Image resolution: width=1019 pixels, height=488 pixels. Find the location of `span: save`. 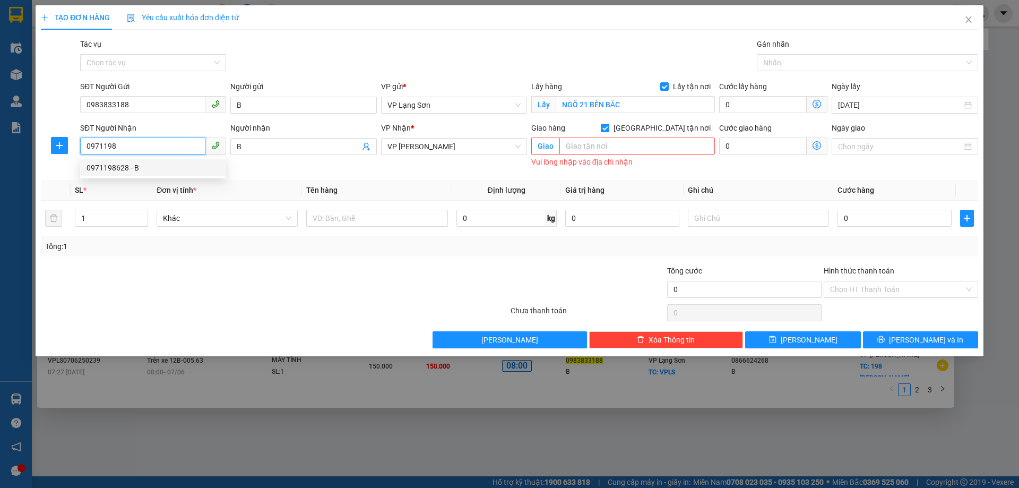

span: save is located at coordinates (773, 340).